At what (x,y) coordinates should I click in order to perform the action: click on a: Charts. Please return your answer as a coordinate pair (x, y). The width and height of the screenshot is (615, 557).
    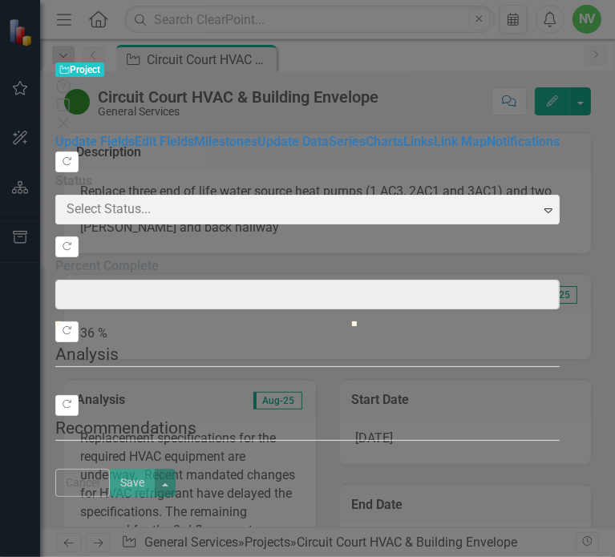
    Looking at the image, I should click on (384, 141).